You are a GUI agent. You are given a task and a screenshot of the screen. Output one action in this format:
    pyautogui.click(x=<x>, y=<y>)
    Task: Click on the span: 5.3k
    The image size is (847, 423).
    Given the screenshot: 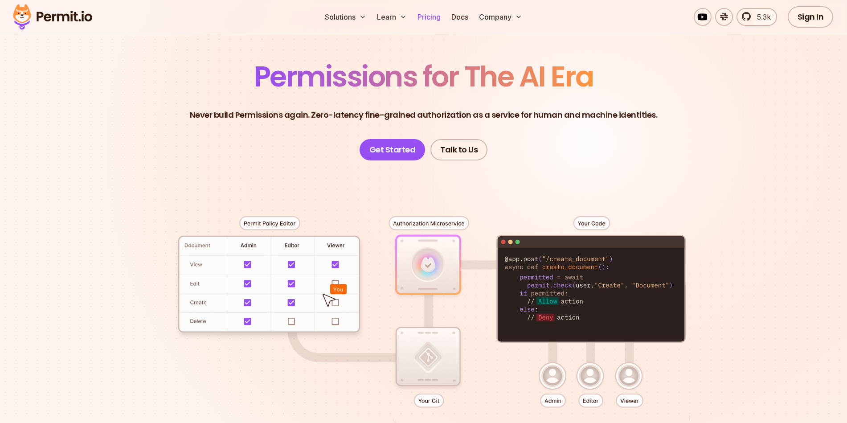 What is the action you would take?
    pyautogui.click(x=761, y=17)
    